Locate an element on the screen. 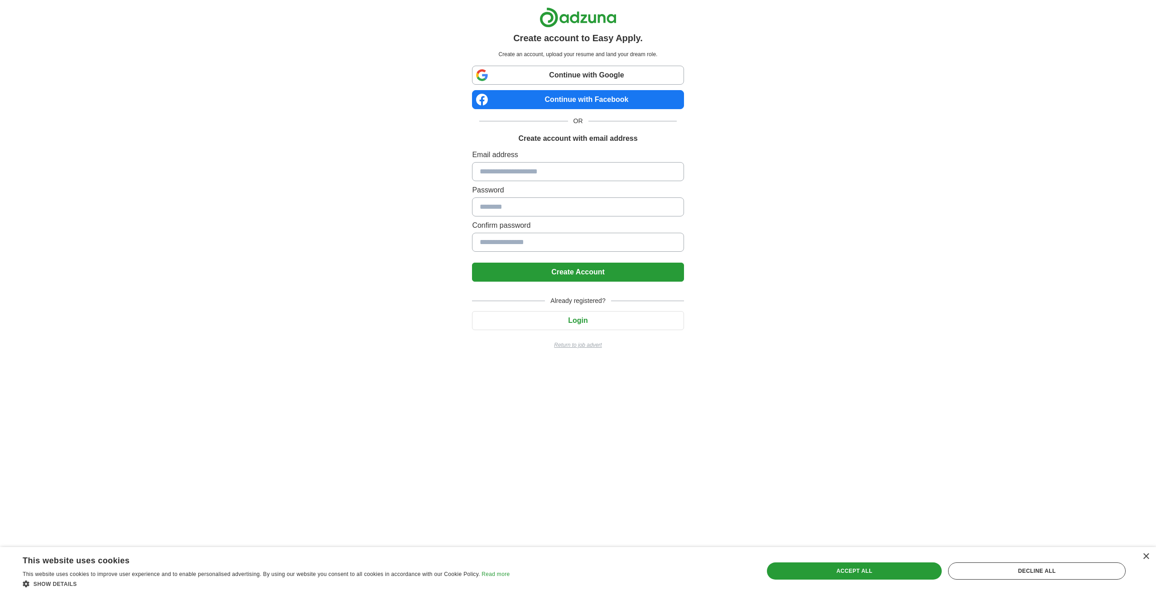 The width and height of the screenshot is (1156, 595). label: Confirm password is located at coordinates (577, 226).